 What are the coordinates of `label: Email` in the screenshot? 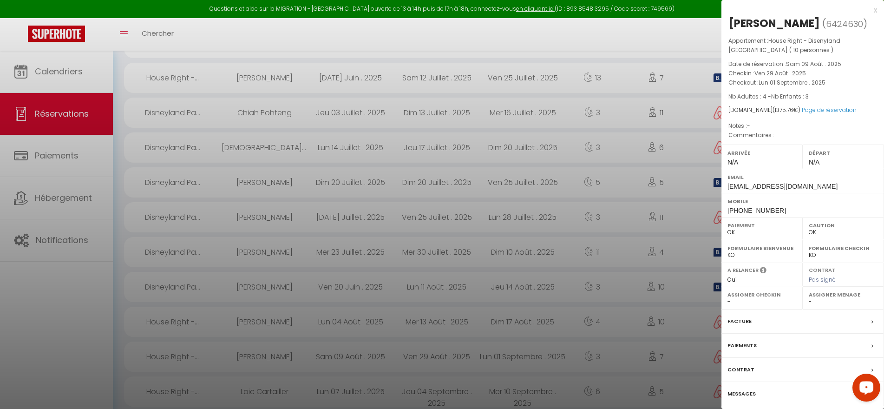 It's located at (803, 177).